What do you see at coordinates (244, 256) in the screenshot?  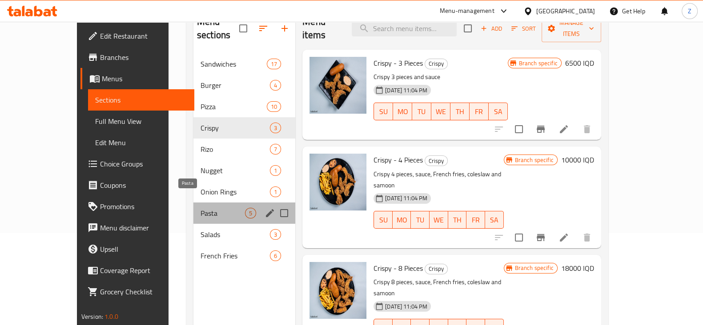 I see `div: French Fries6` at bounding box center [244, 256].